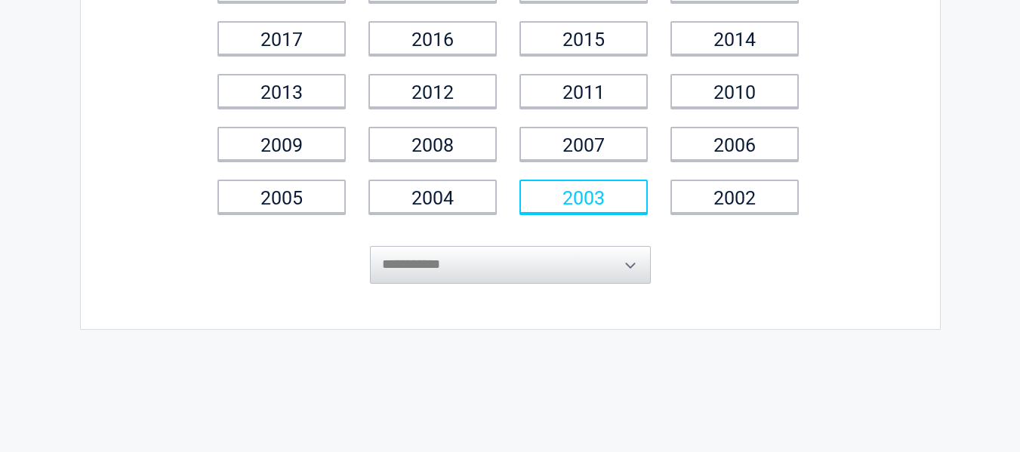  Describe the element at coordinates (282, 38) in the screenshot. I see `a: 2017` at that location.